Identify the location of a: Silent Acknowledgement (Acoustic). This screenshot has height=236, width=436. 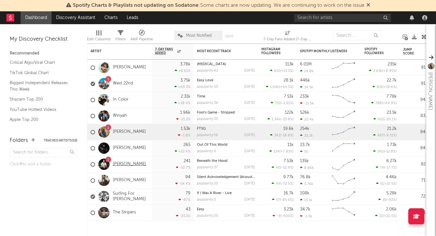
(226, 177).